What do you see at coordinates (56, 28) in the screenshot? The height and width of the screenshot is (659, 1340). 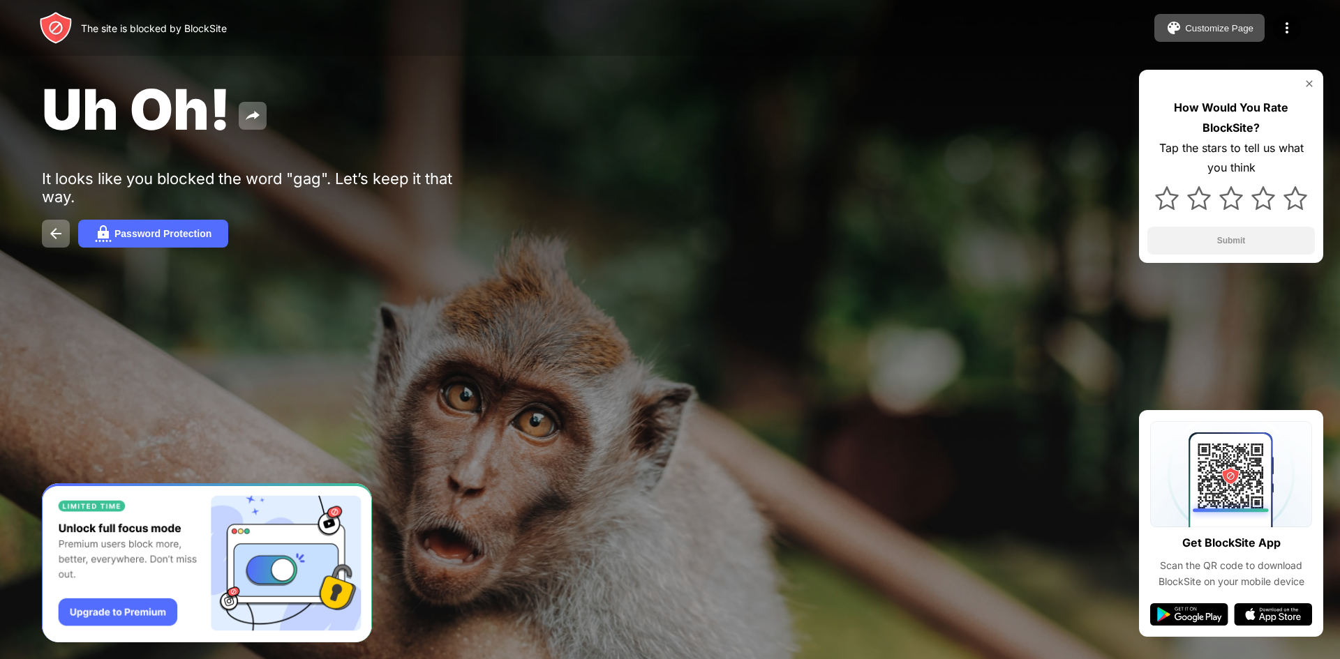 I see `img: header-logo.svg` at bounding box center [56, 28].